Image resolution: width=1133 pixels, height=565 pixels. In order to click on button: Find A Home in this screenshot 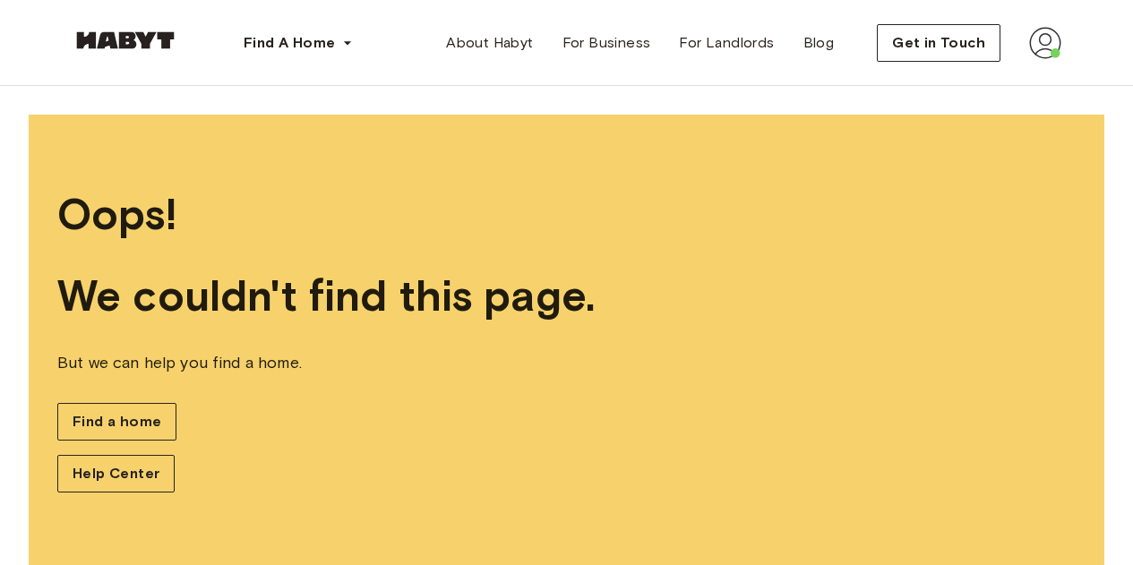, I will do `click(298, 43)`.